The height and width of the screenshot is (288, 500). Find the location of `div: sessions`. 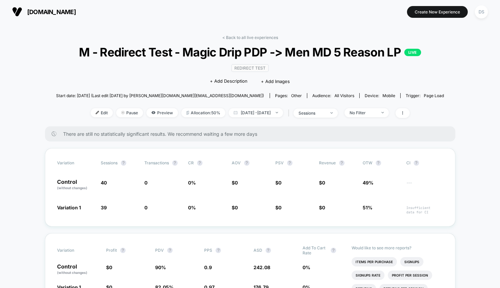

div: sessions is located at coordinates (312, 113).